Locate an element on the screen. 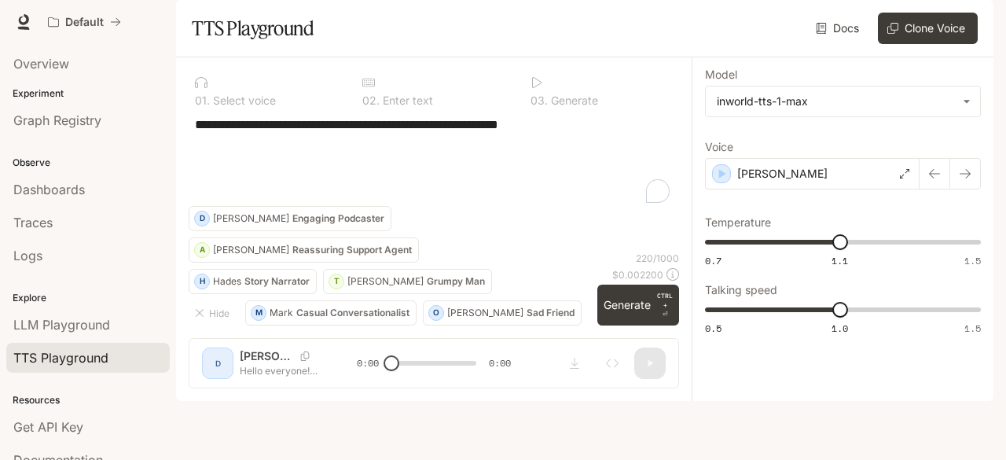  button: GenerateCTRL +⏎ is located at coordinates (638, 305).